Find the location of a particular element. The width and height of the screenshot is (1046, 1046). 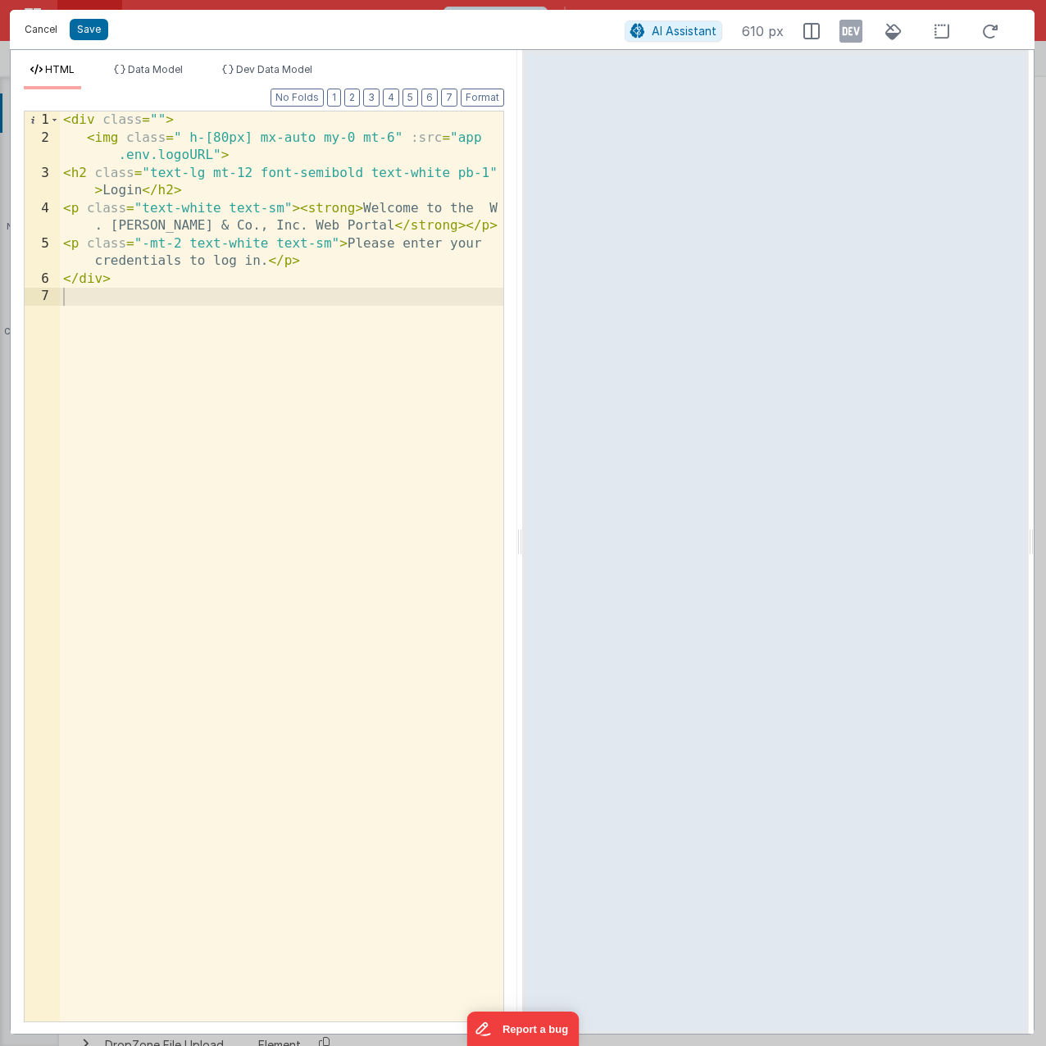

div: 6 is located at coordinates (42, 279).